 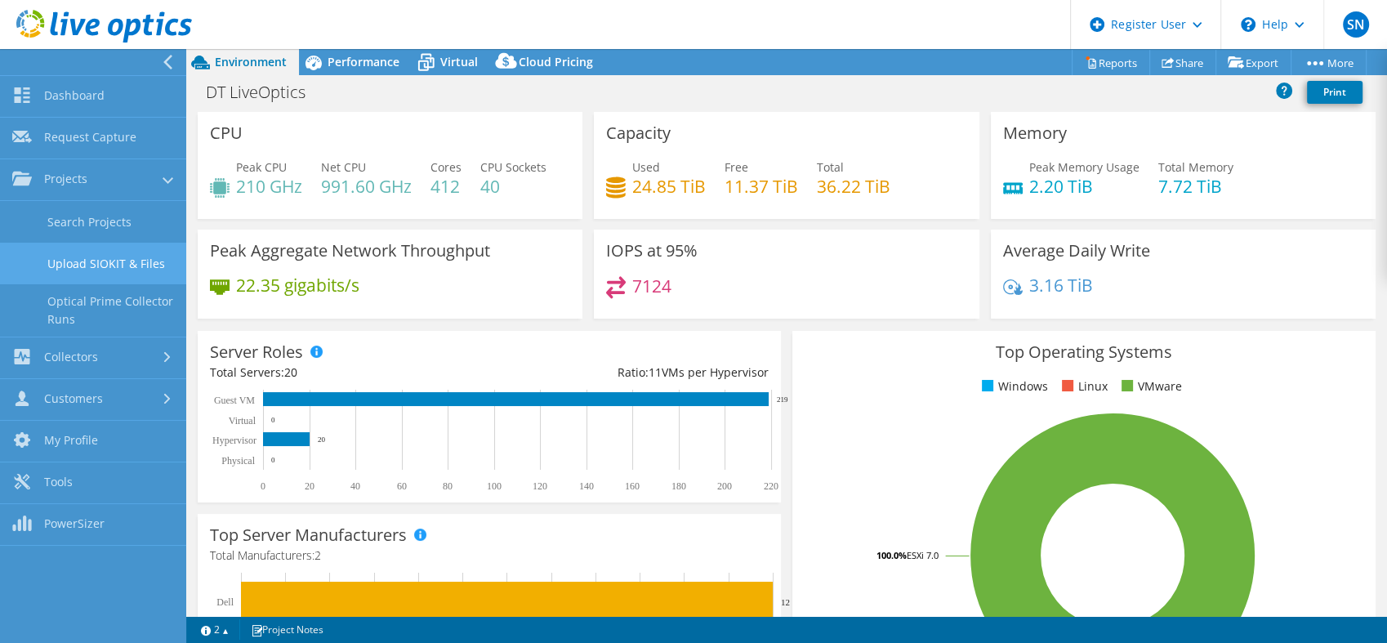 I want to click on span: Free, so click(x=736, y=167).